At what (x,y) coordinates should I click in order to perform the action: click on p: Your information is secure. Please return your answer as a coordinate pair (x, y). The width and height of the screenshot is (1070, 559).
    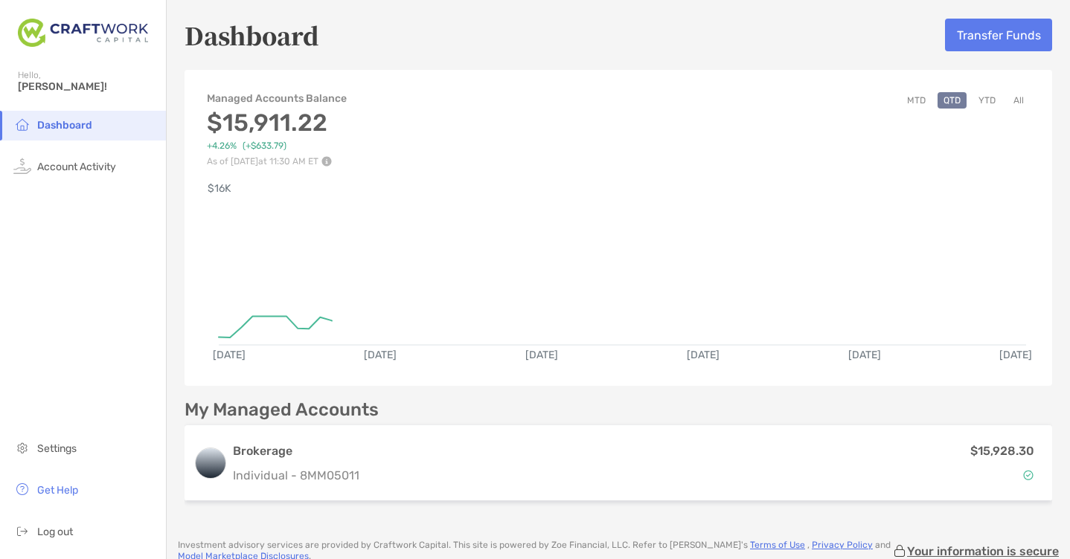
    Looking at the image, I should click on (982, 551).